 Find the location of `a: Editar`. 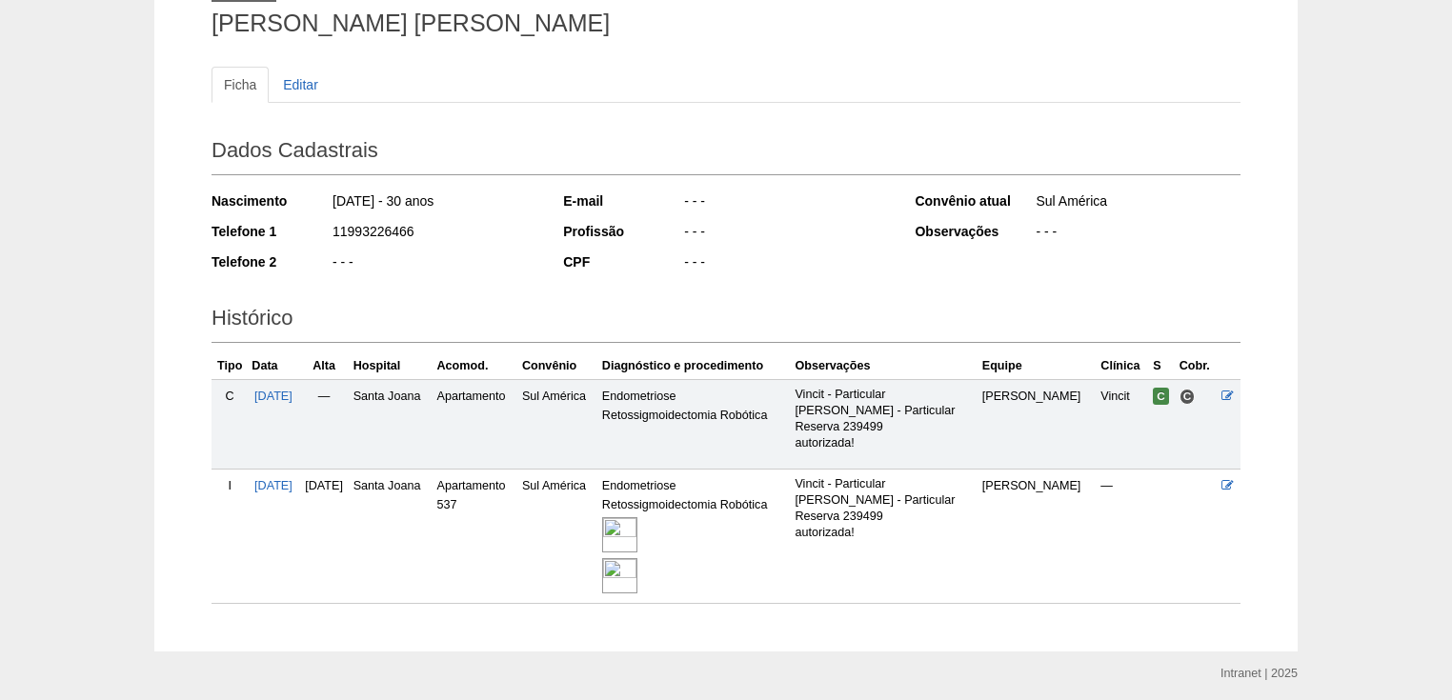

a: Editar is located at coordinates (300, 85).